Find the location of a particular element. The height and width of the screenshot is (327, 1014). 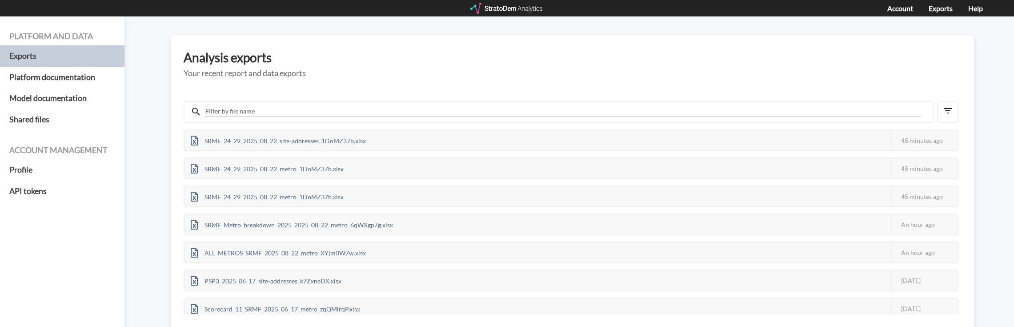

div: SRMF_24_29_2025_08_22_site-addresses_1DoMZ37b.xlsx is located at coordinates (278, 140).